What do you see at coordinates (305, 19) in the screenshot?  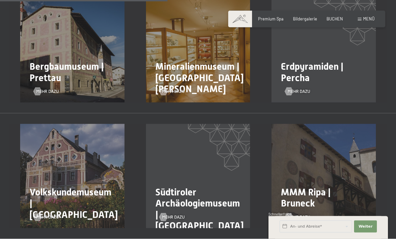 I see `a: Bildergalerie` at bounding box center [305, 19].